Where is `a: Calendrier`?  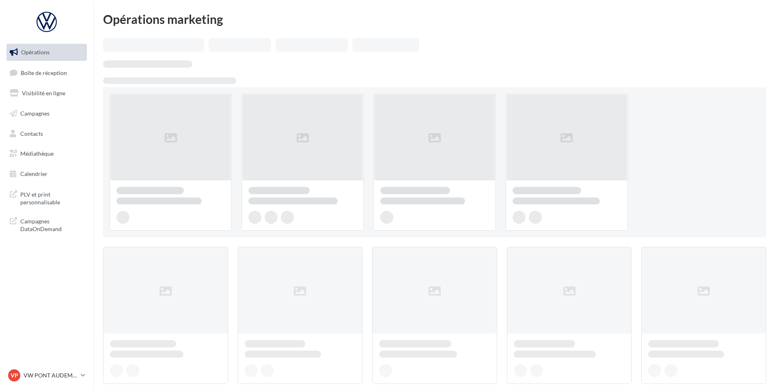
a: Calendrier is located at coordinates (47, 174).